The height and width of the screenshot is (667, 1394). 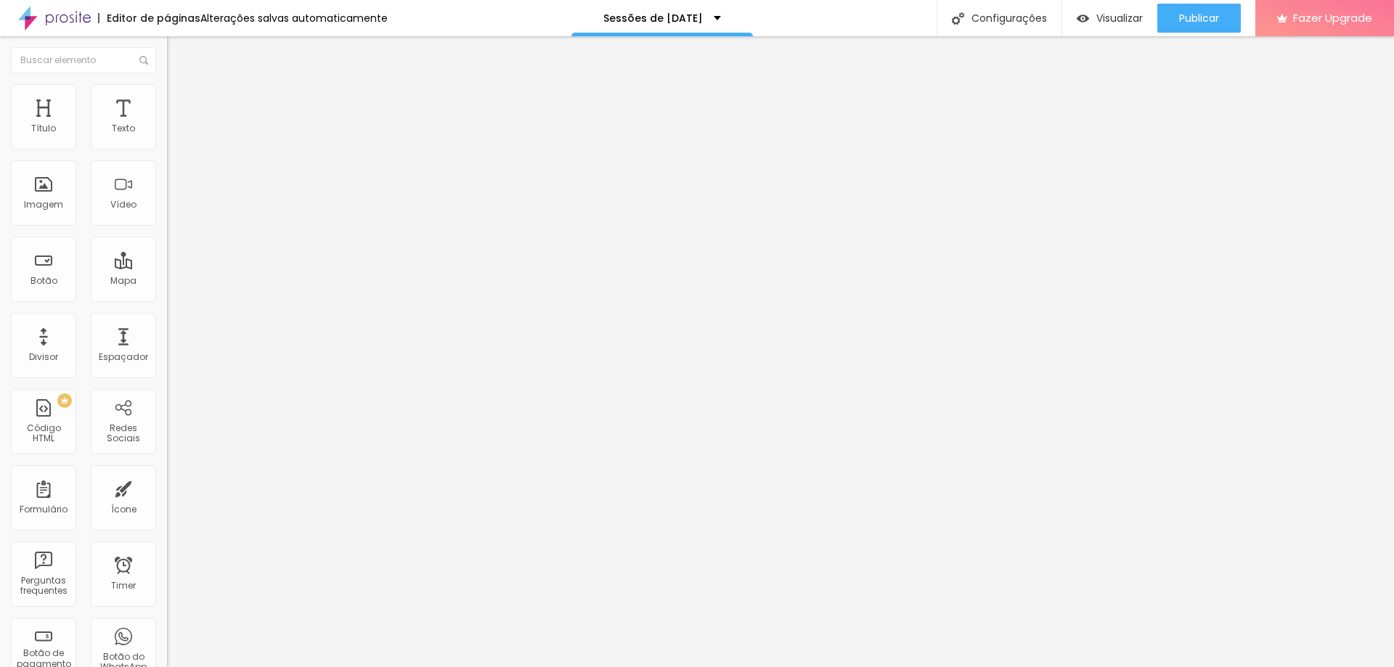 What do you see at coordinates (1083, 18) in the screenshot?
I see `img: view-1.svg` at bounding box center [1083, 18].